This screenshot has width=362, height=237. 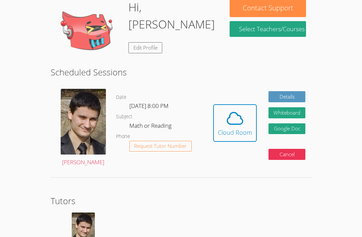 I want to click on button: Whiteboard, so click(x=287, y=113).